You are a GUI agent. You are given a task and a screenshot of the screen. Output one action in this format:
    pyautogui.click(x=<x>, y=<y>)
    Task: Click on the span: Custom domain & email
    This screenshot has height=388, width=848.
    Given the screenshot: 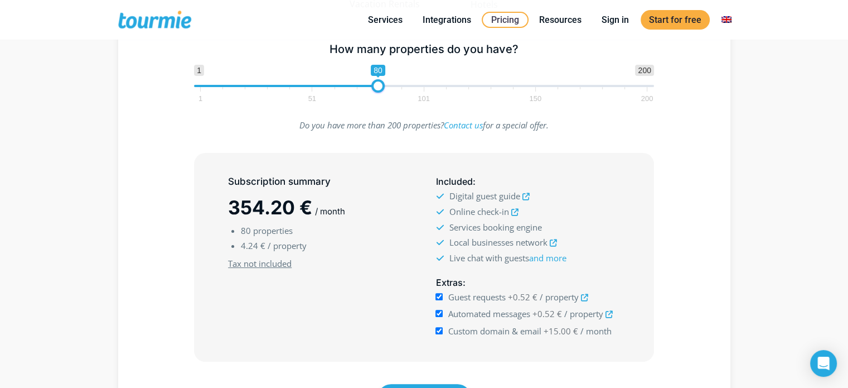 What is the action you would take?
    pyautogui.click(x=495, y=331)
    